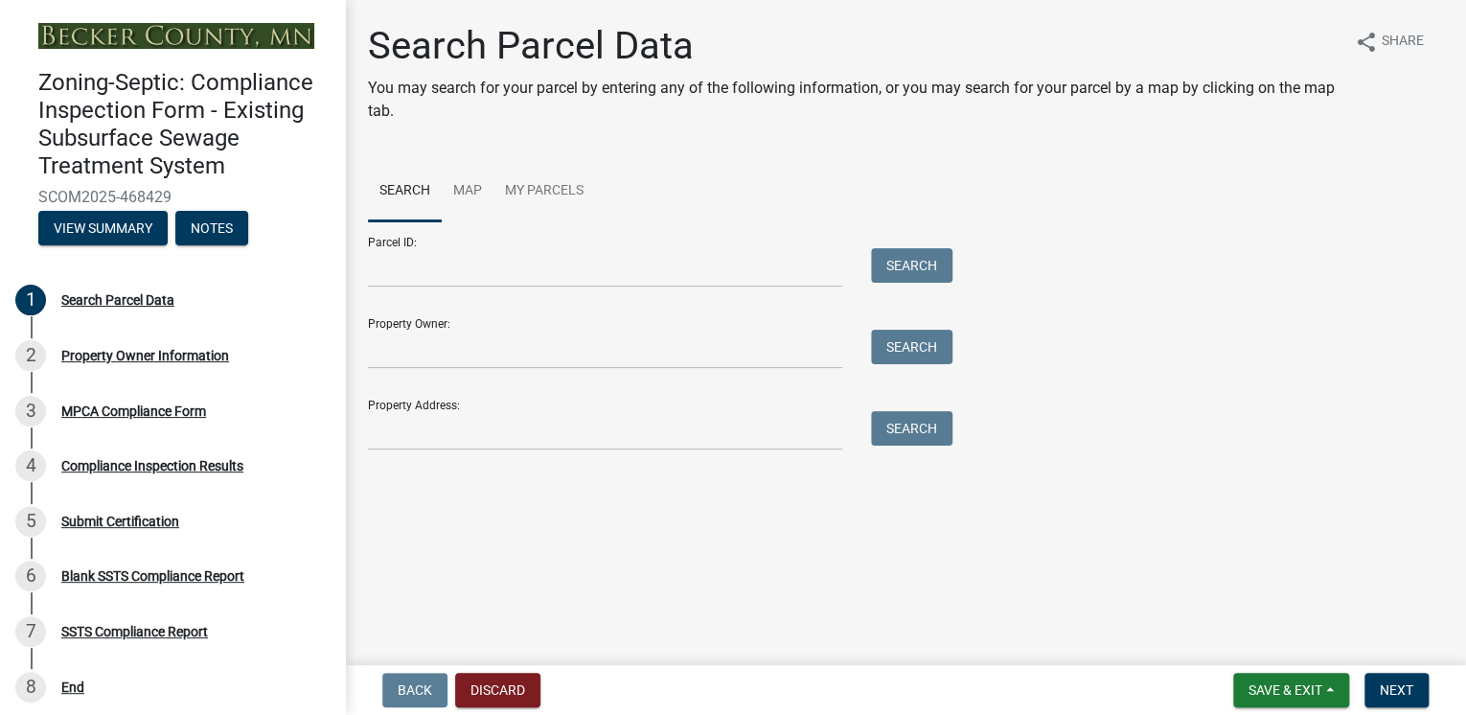 The image size is (1466, 715). I want to click on div: SSTS Compliance Report, so click(134, 631).